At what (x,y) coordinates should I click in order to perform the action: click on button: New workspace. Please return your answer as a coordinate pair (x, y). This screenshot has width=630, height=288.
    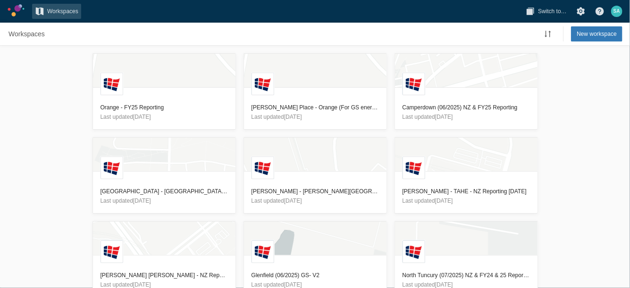
    Looking at the image, I should click on (596, 34).